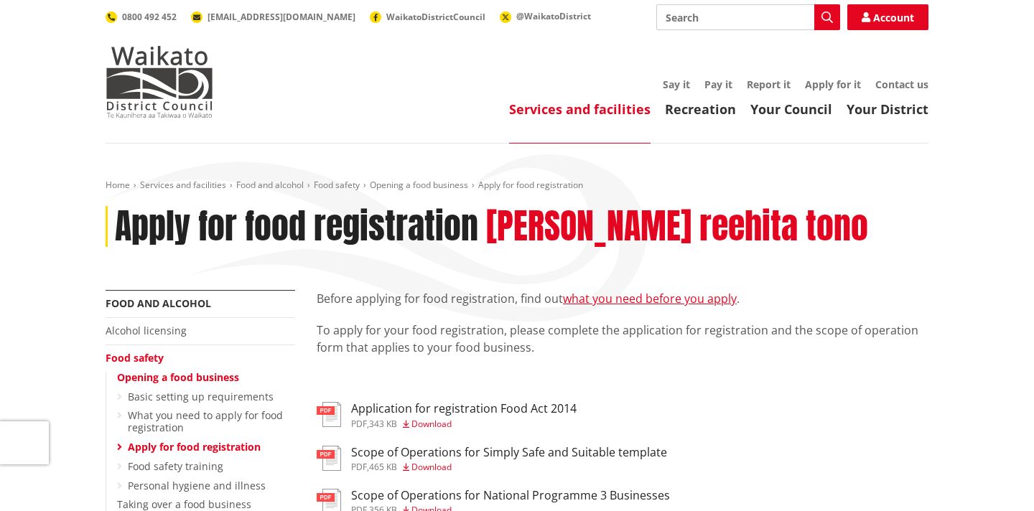 This screenshot has width=1034, height=511. Describe the element at coordinates (509, 452) in the screenshot. I see `h3: Scope of Operations for Simply Safe and Suitable template` at that location.